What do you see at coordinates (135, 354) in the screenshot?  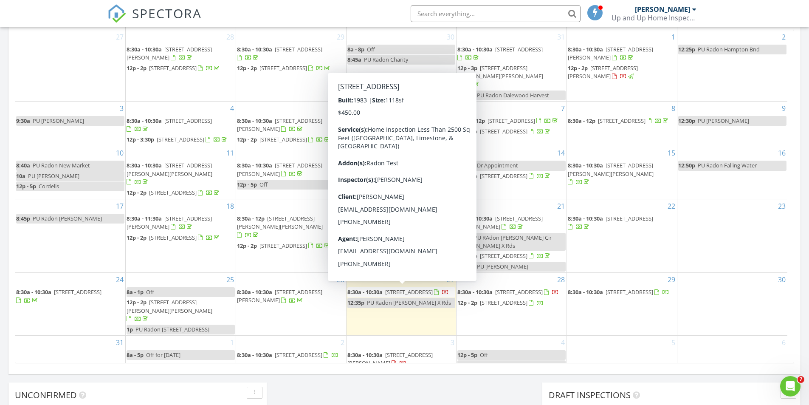 I see `span: 8a - 5p` at bounding box center [135, 354].